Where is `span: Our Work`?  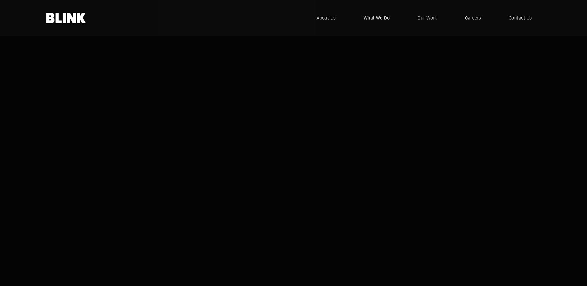
span: Our Work is located at coordinates (427, 18).